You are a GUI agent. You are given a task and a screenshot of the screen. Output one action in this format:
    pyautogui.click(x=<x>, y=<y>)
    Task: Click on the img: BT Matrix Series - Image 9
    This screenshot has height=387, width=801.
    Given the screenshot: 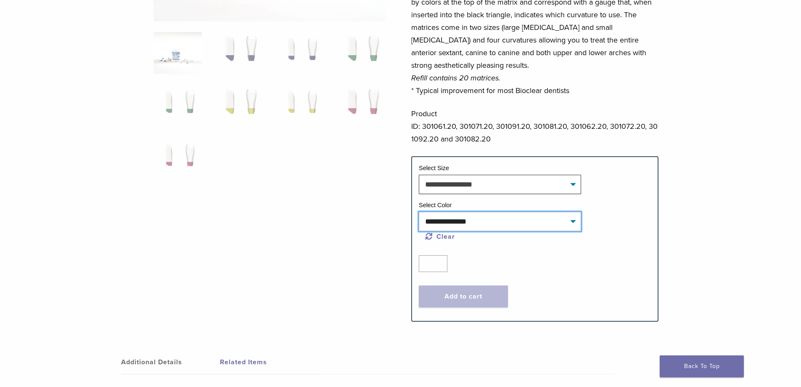 What is the action you would take?
    pyautogui.click(x=178, y=159)
    